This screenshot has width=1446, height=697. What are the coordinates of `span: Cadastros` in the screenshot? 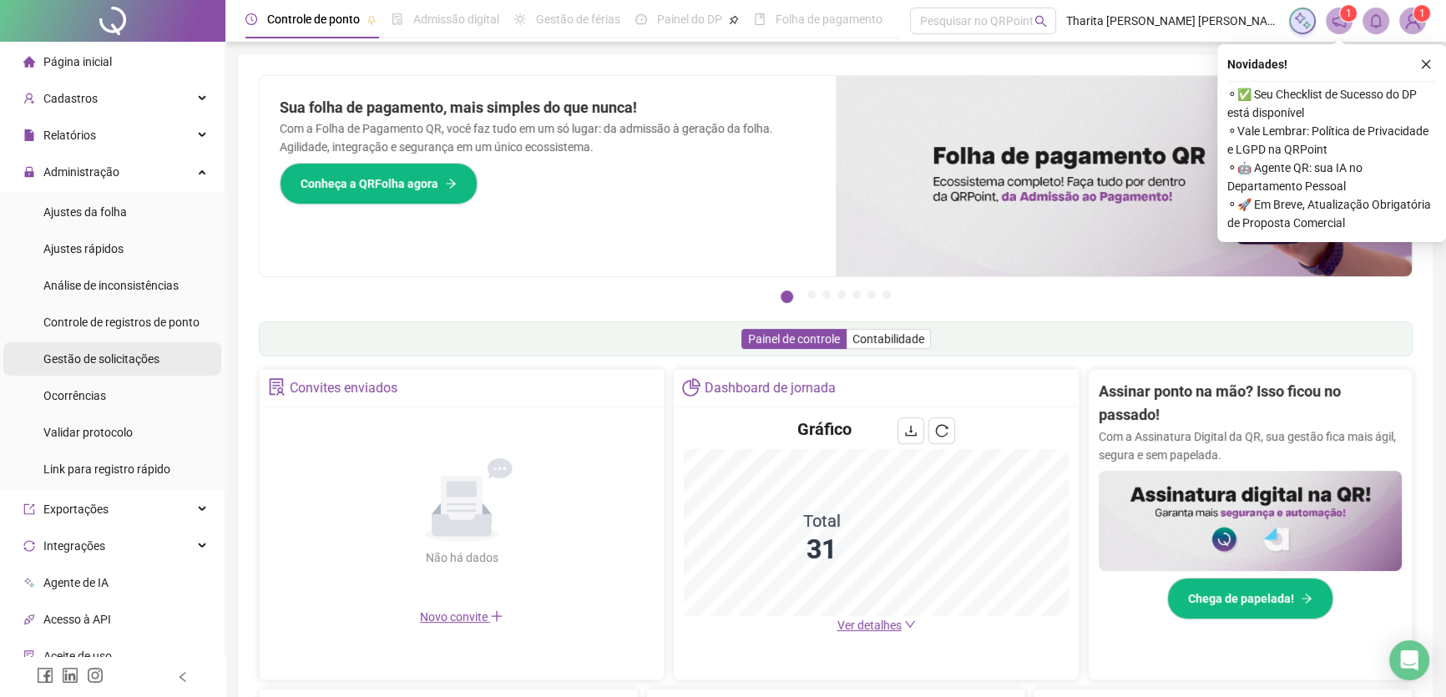 It's located at (70, 99).